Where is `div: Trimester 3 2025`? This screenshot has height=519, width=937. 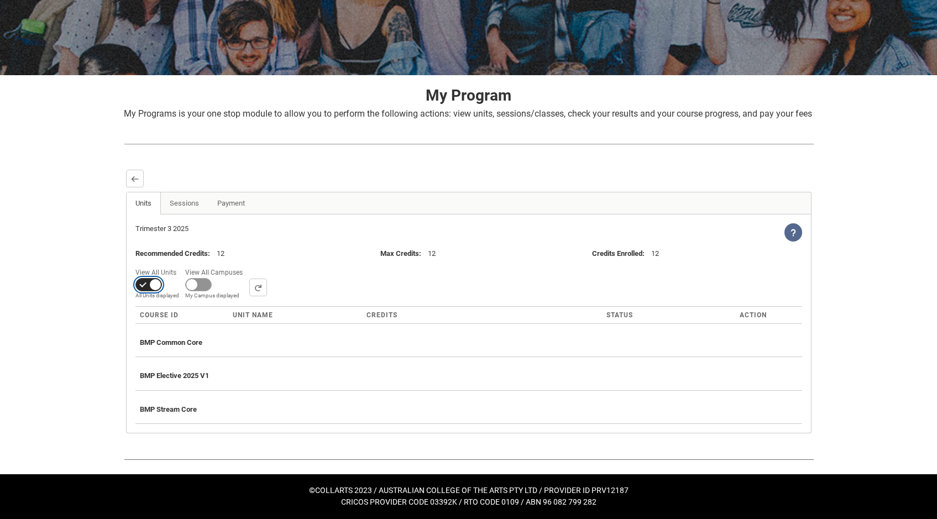
div: Trimester 3 2025 is located at coordinates (302, 229).